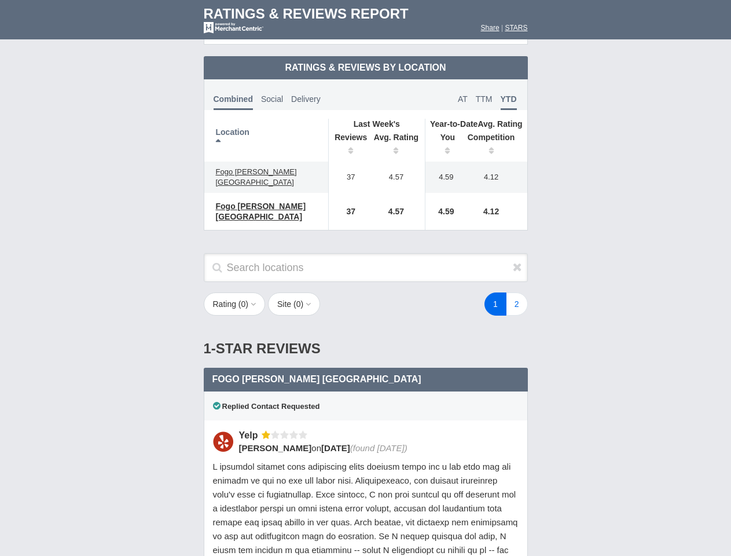 This screenshot has width=731, height=556. What do you see at coordinates (484, 99) in the screenshot?
I see `span: TTM` at bounding box center [484, 99].